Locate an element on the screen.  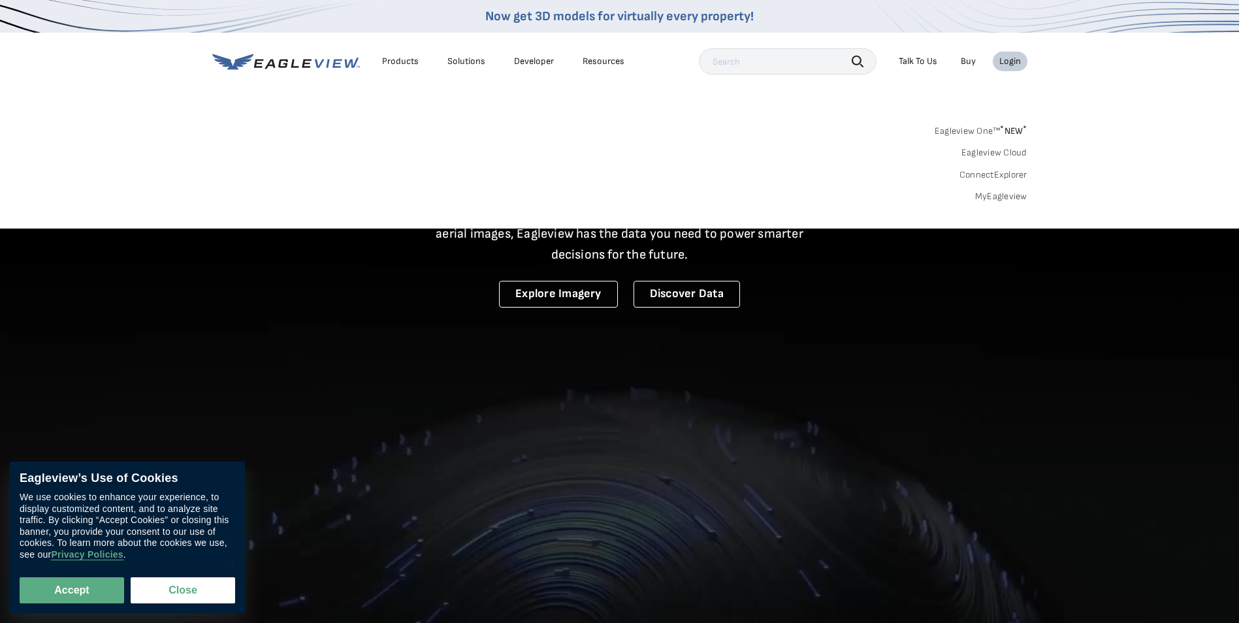
div: Solutions is located at coordinates (466, 61).